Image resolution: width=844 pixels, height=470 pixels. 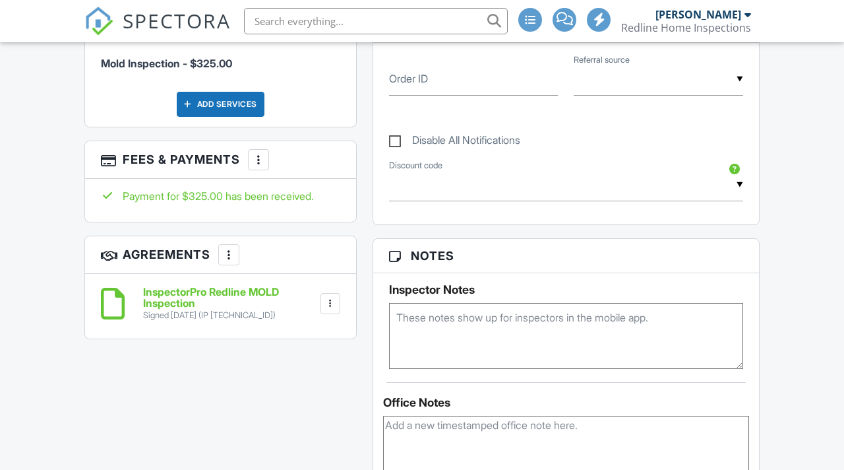 What do you see at coordinates (415, 166) in the screenshot?
I see `label: Discount code` at bounding box center [415, 166].